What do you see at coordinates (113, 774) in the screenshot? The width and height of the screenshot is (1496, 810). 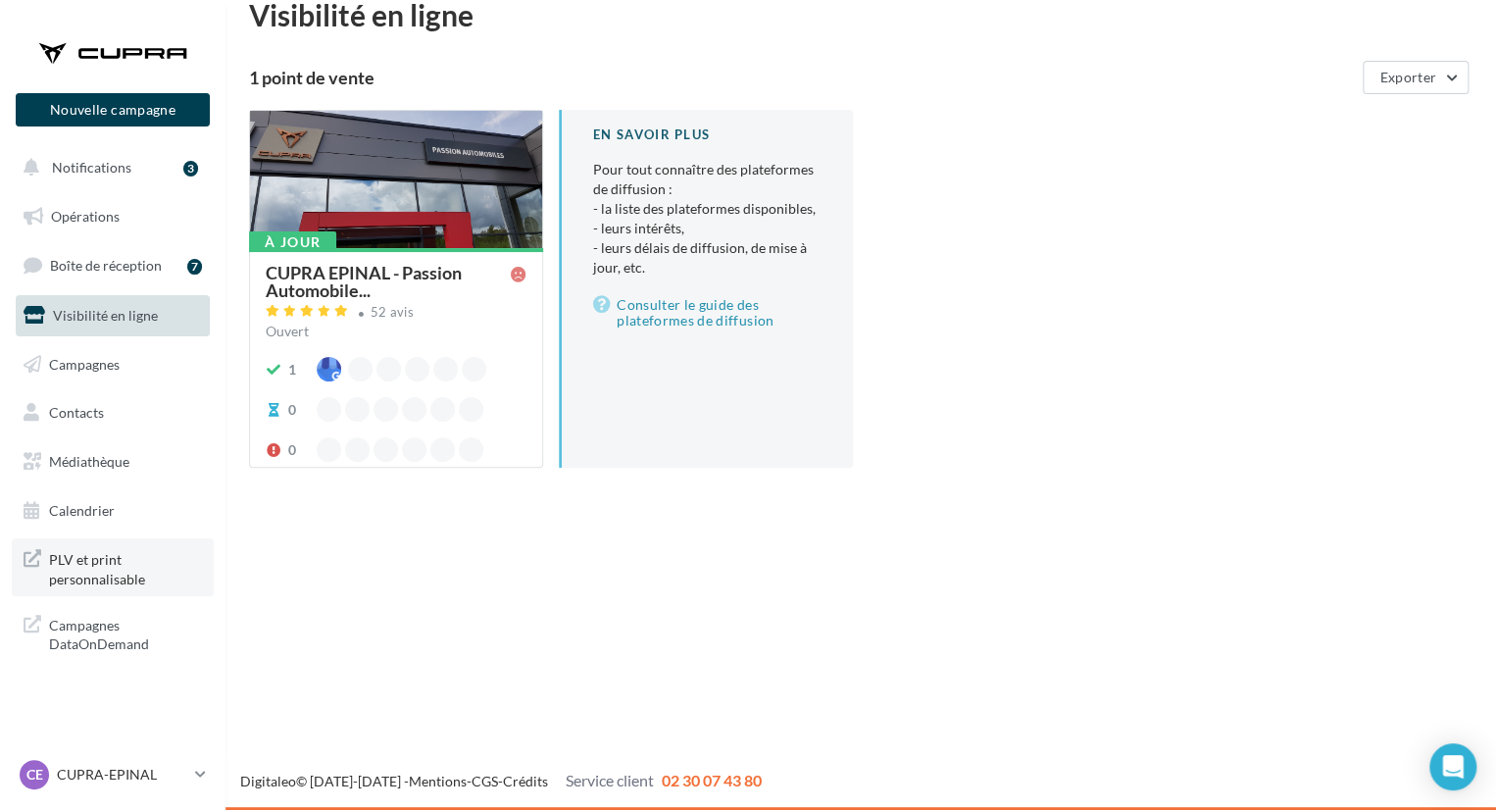 I see `a: CE CUPRA-EPINAL` at bounding box center [113, 774].